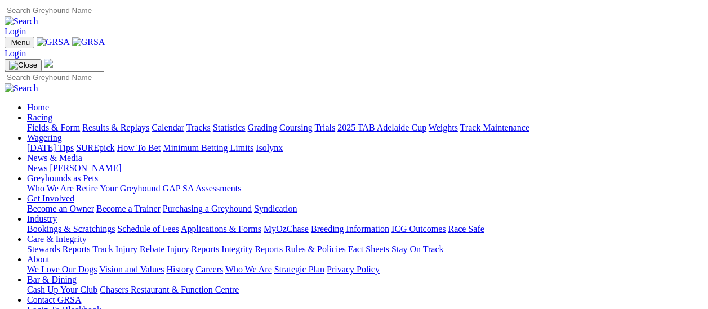  I want to click on a: Track Maintenance, so click(495, 127).